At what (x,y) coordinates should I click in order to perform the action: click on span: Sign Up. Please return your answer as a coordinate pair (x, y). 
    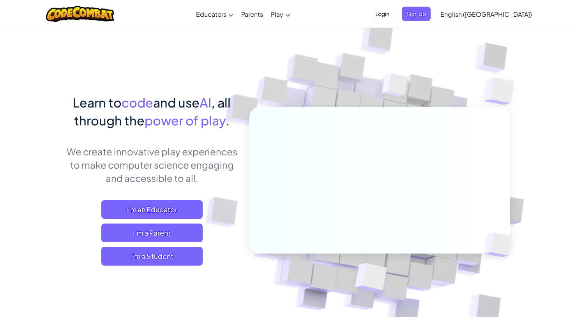
    Looking at the image, I should click on (416, 14).